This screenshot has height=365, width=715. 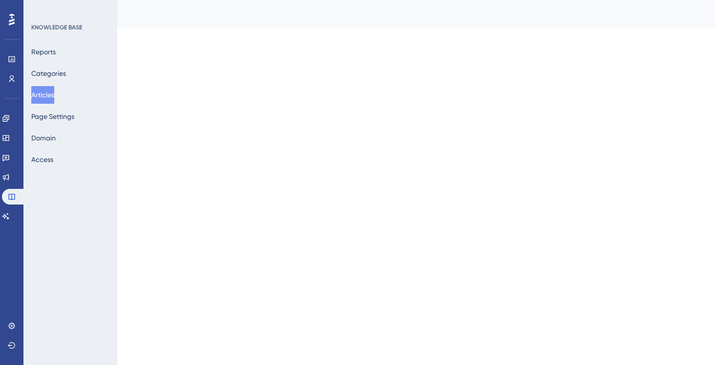 What do you see at coordinates (53, 116) in the screenshot?
I see `button: Page Settings` at bounding box center [53, 116].